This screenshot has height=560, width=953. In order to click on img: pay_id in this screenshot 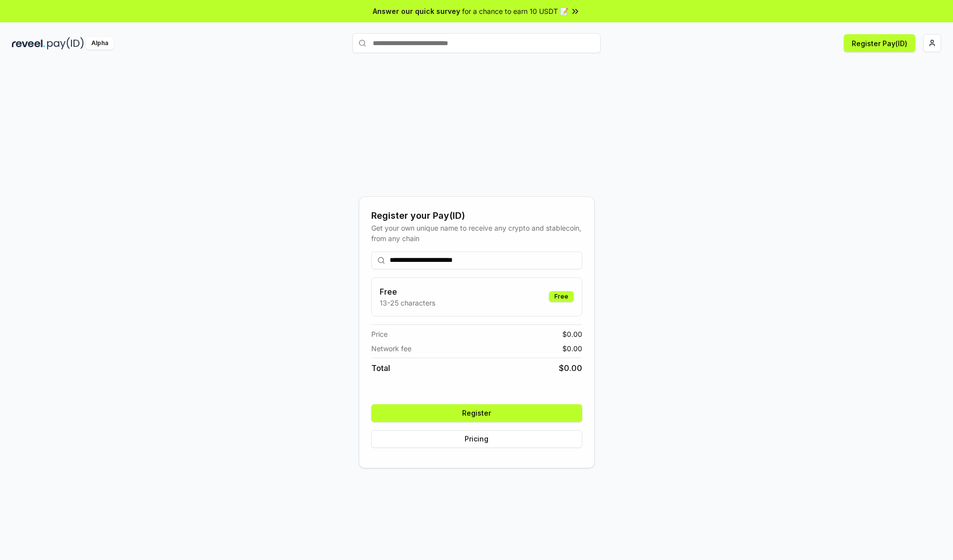, I will do `click(66, 43)`.